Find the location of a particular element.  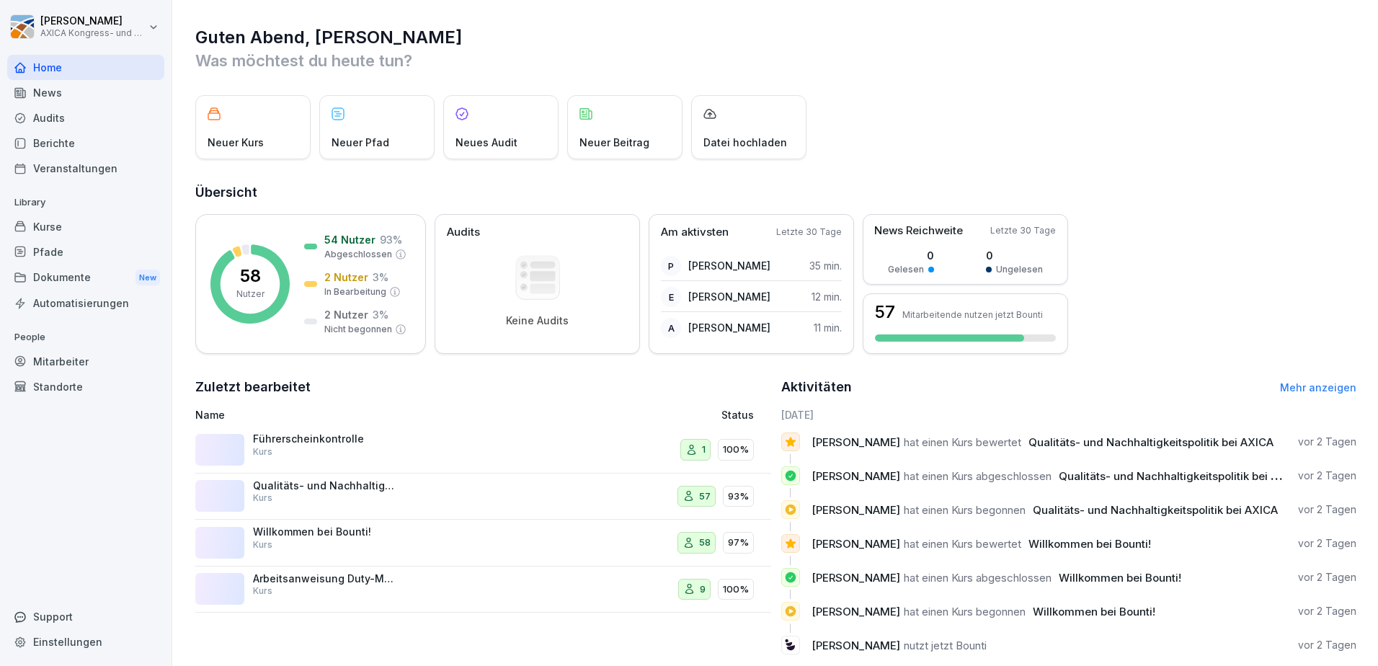

span: nutzt jetzt Bounti is located at coordinates (945, 645).